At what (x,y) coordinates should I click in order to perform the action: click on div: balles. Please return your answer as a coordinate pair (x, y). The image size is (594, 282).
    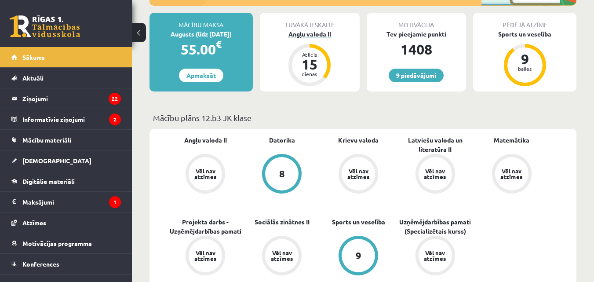
    Looking at the image, I should click on (525, 69).